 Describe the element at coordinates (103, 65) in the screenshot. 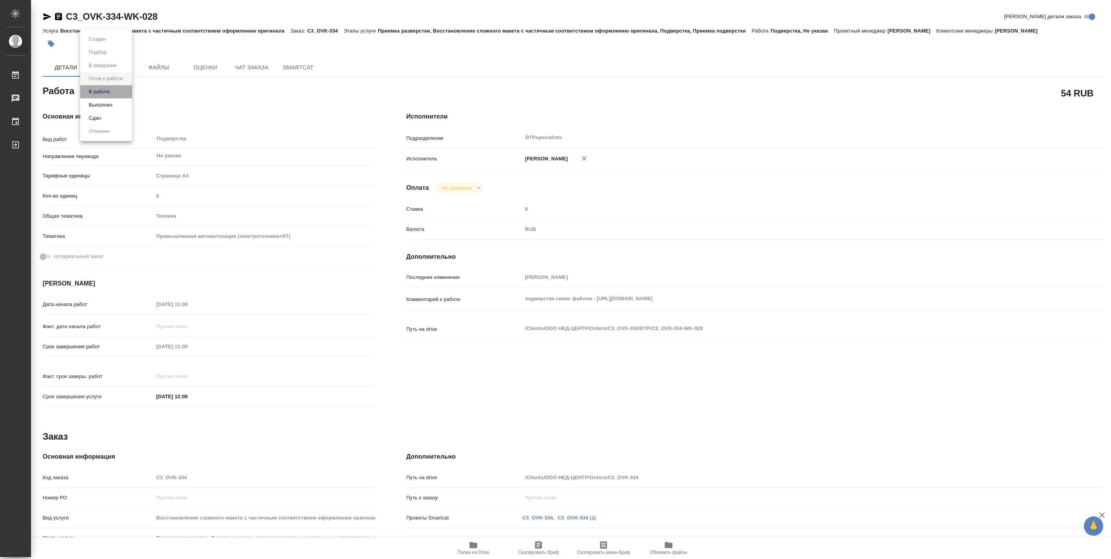

I see `button: В ожидании` at that location.